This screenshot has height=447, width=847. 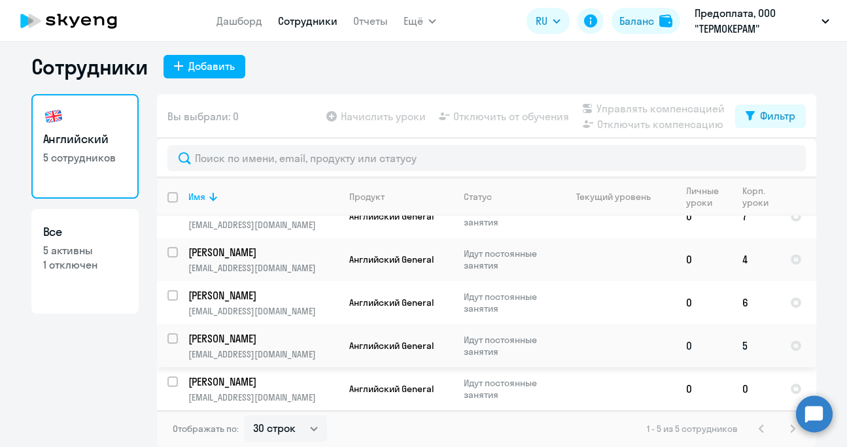 I want to click on p: 1 отключен, so click(x=85, y=265).